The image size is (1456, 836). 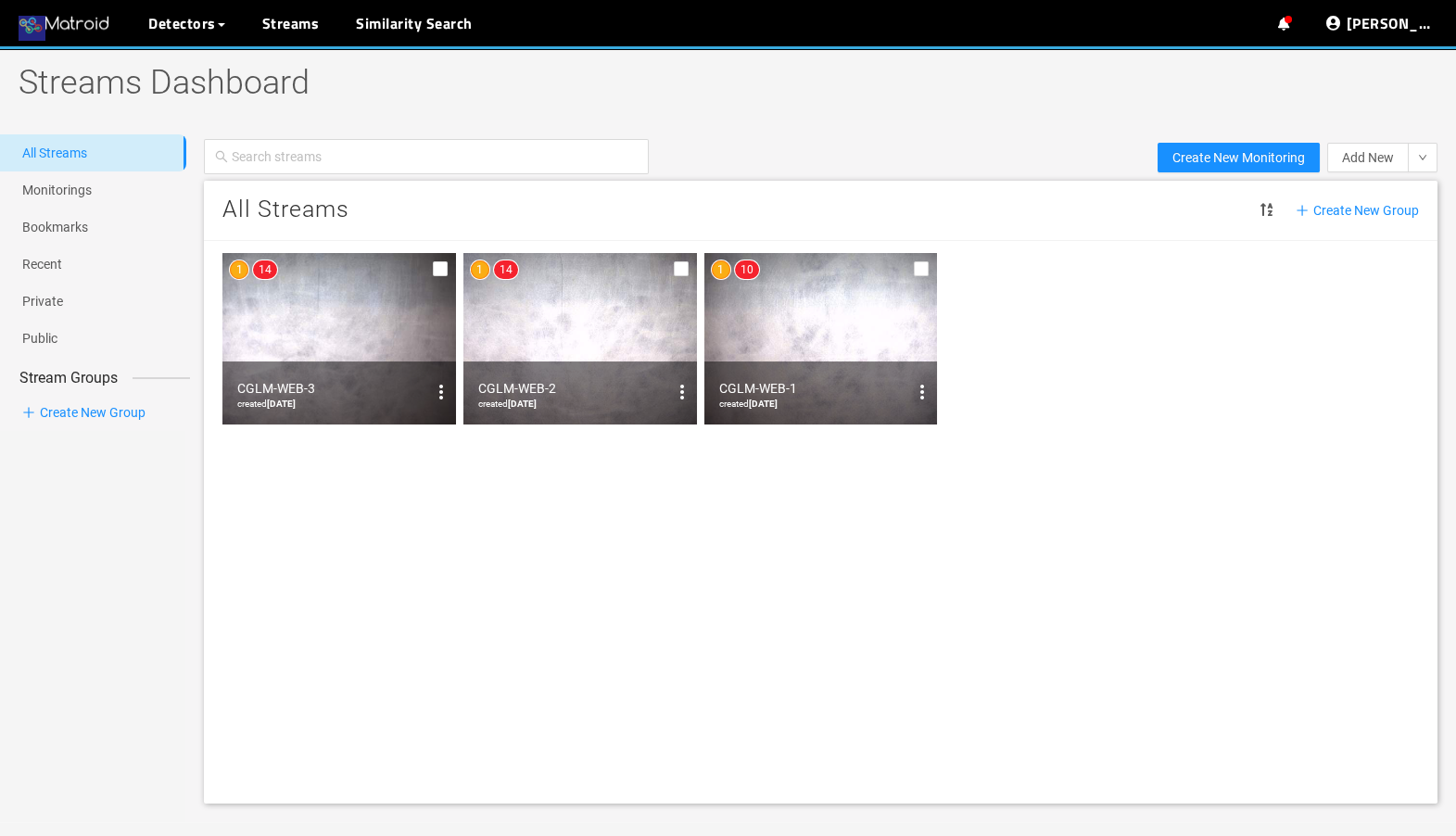 What do you see at coordinates (1422, 157) in the screenshot?
I see `button: down` at bounding box center [1422, 157].